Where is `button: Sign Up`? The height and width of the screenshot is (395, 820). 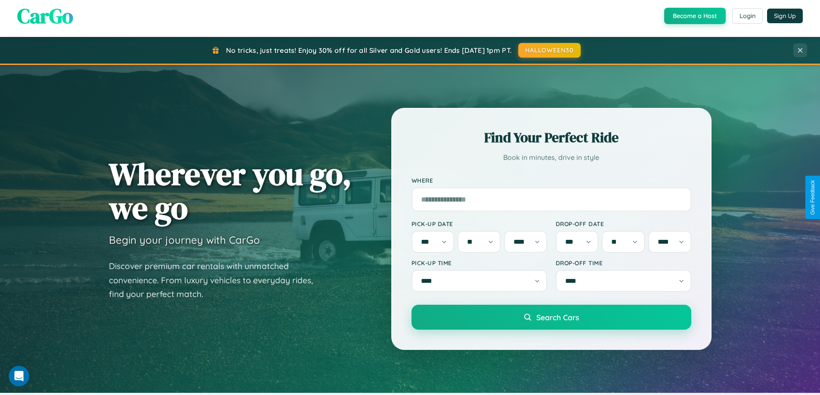 button: Sign Up is located at coordinates (784, 16).